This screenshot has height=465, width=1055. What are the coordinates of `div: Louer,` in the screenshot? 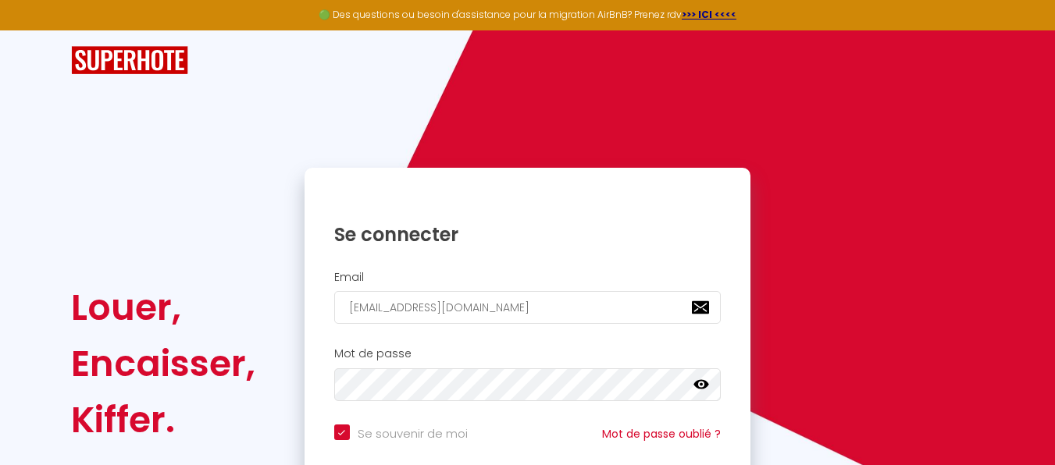 It's located at (163, 308).